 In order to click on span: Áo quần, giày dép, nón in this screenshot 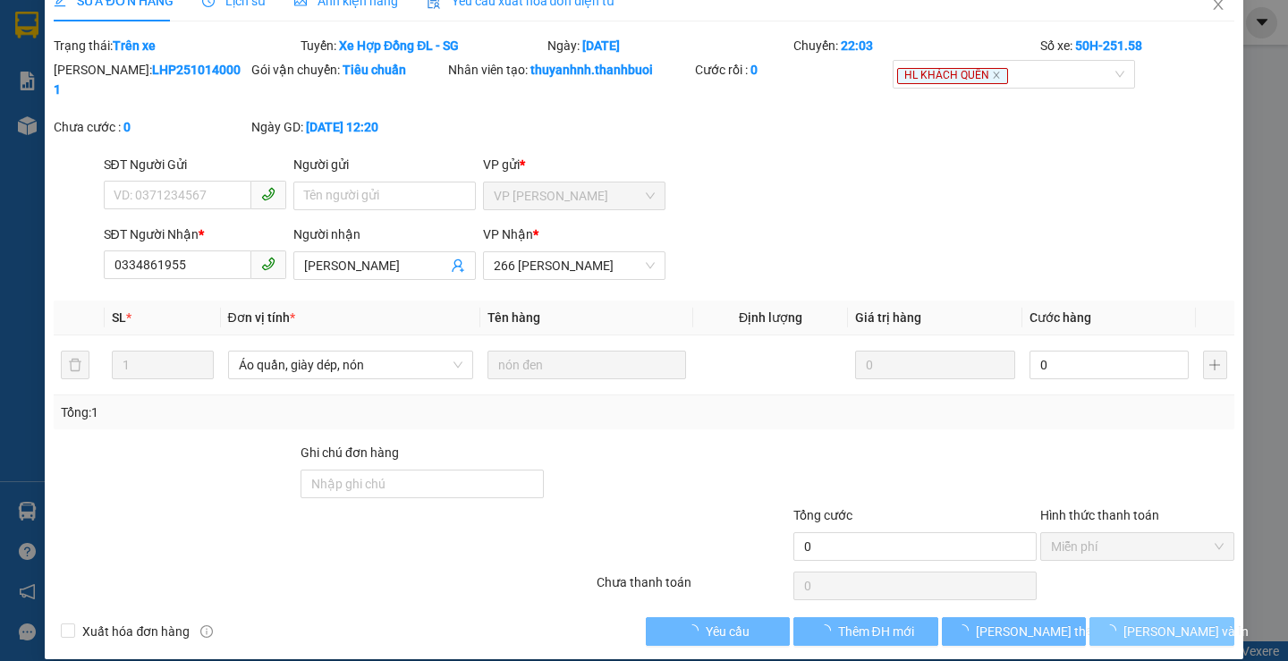, I will do `click(351, 365)`.